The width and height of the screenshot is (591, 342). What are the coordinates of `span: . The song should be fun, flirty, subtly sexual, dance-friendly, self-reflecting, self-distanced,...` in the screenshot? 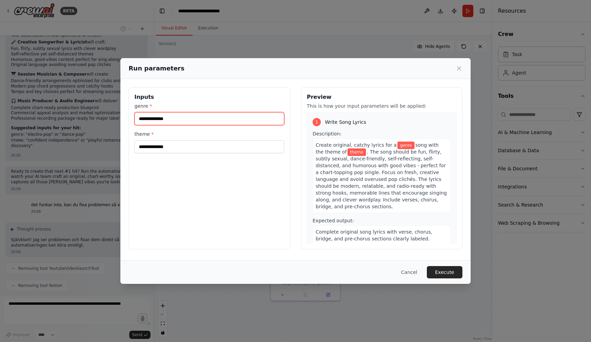 It's located at (381, 179).